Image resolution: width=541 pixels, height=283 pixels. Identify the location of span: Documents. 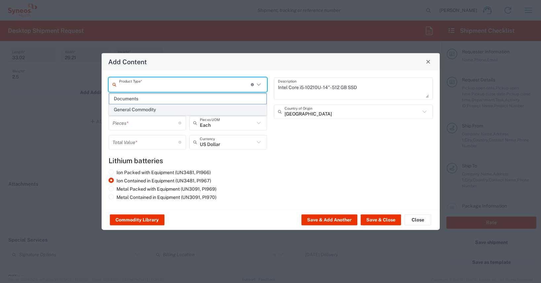
(188, 99).